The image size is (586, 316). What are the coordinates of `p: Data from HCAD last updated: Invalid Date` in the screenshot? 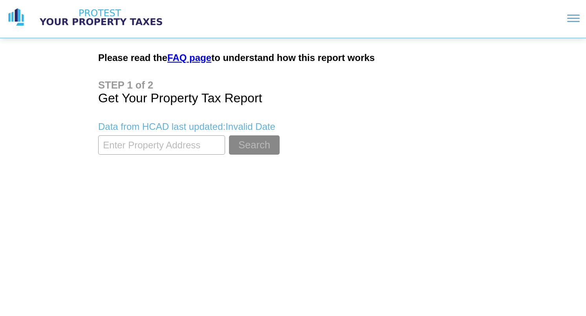 It's located at (293, 127).